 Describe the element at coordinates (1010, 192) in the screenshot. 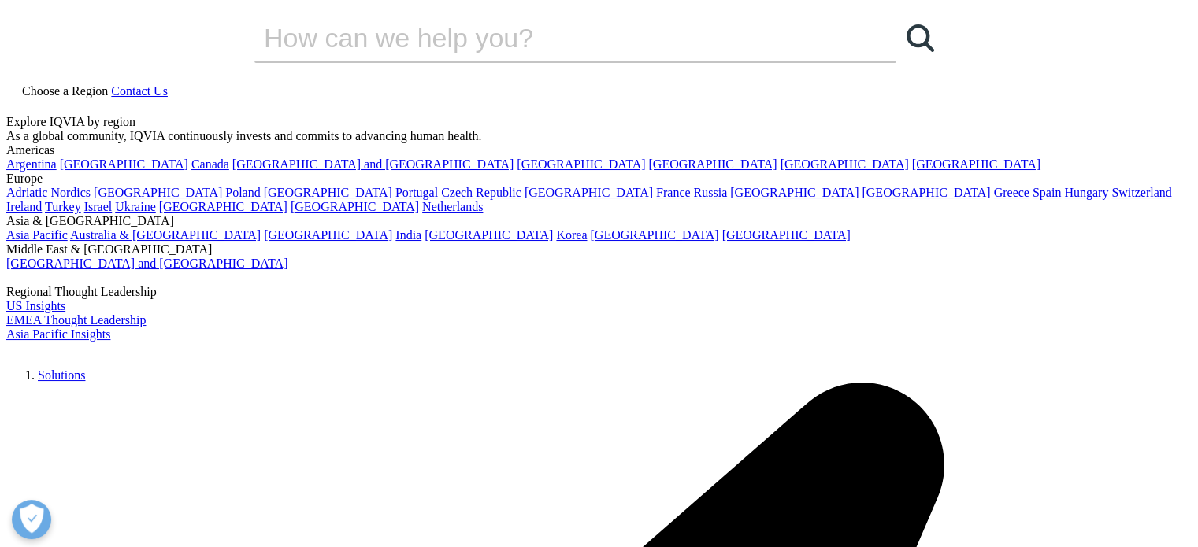

I see `a: Greece` at that location.